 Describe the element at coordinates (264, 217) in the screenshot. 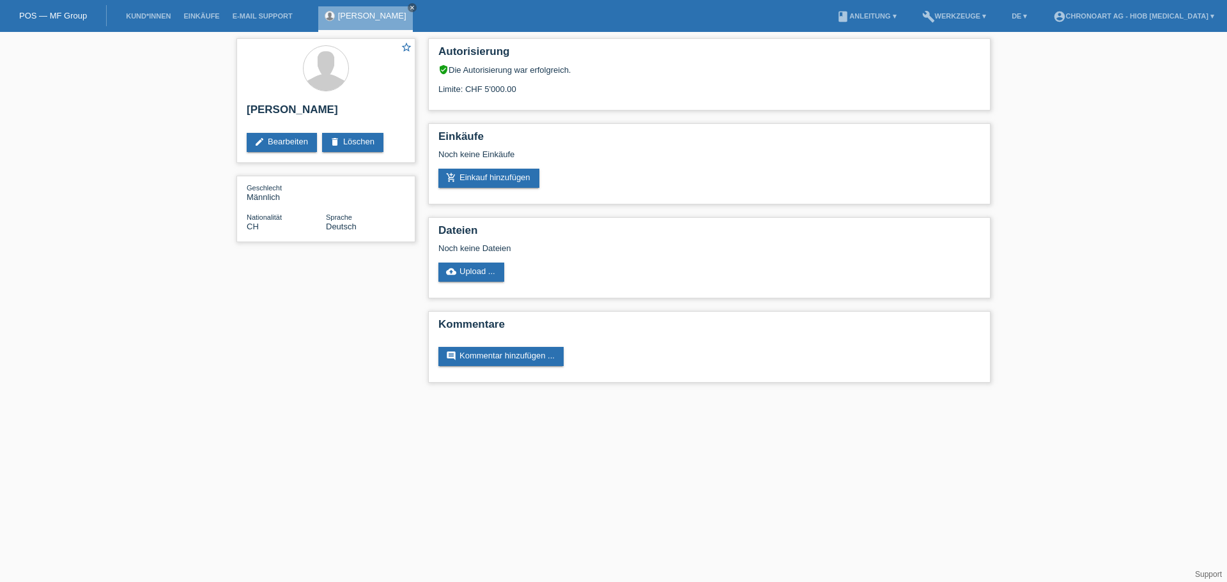

I see `span: Nationalität` at that location.